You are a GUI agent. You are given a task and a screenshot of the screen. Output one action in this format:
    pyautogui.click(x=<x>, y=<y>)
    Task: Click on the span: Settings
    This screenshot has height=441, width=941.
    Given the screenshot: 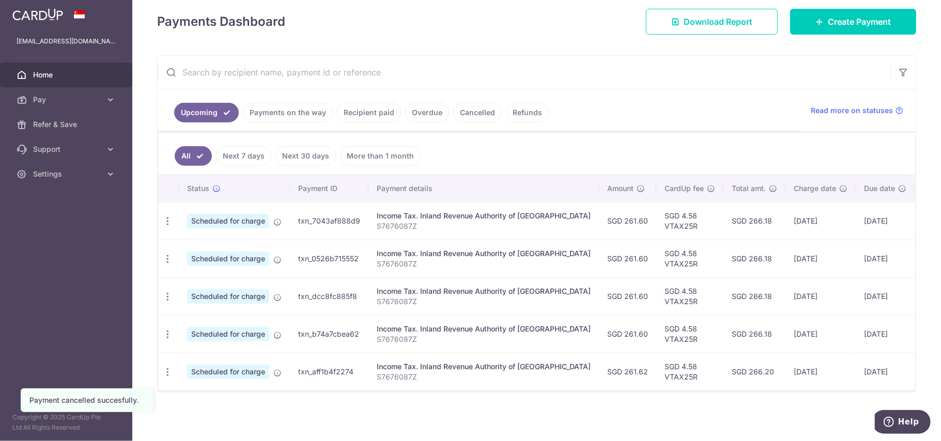 What is the action you would take?
    pyautogui.click(x=67, y=174)
    